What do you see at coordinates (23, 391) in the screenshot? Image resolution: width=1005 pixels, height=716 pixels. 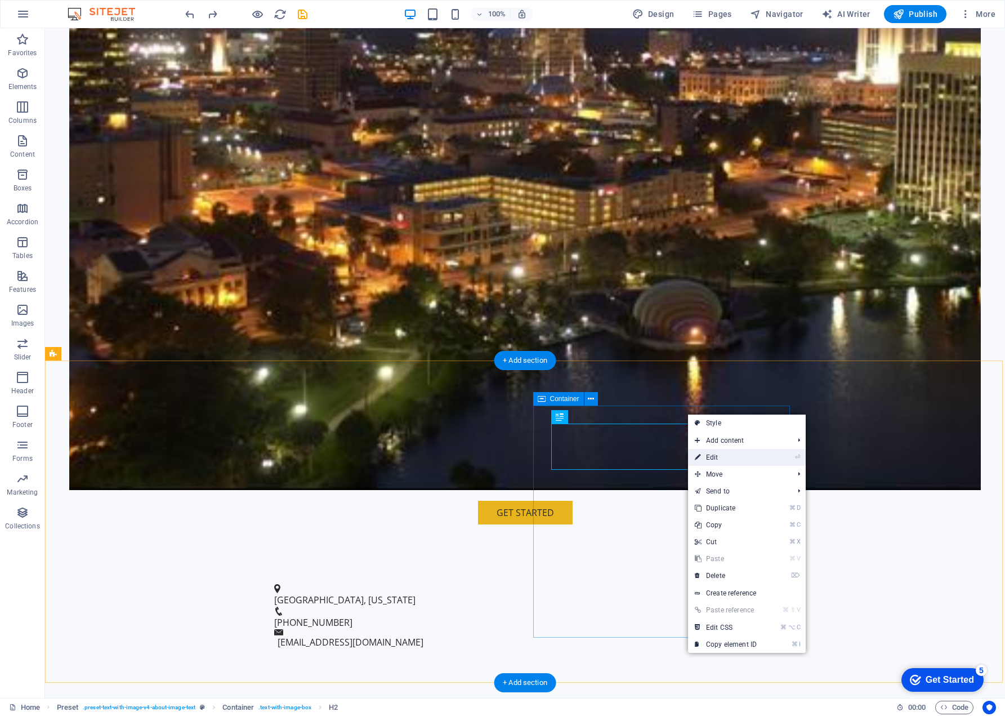 I see `p: Header` at bounding box center [23, 391].